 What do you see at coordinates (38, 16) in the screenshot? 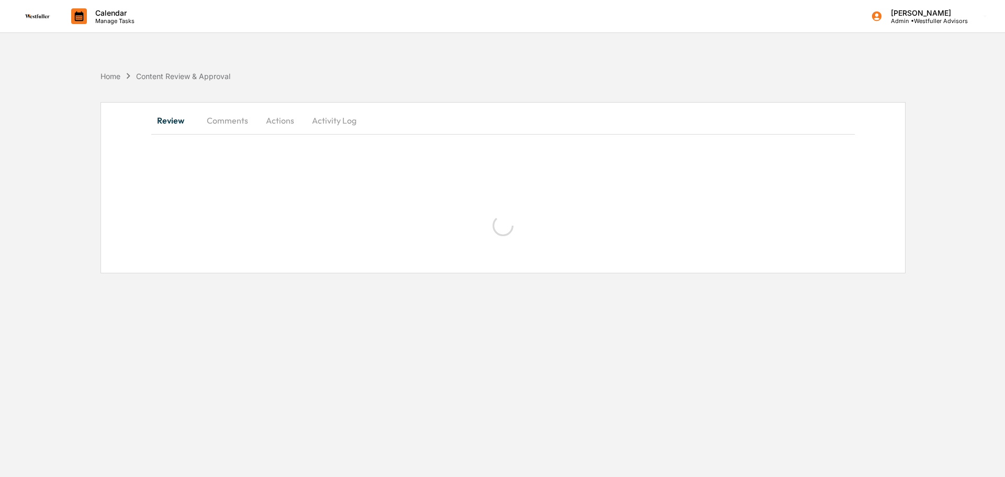
I see `img: logo` at bounding box center [38, 16].